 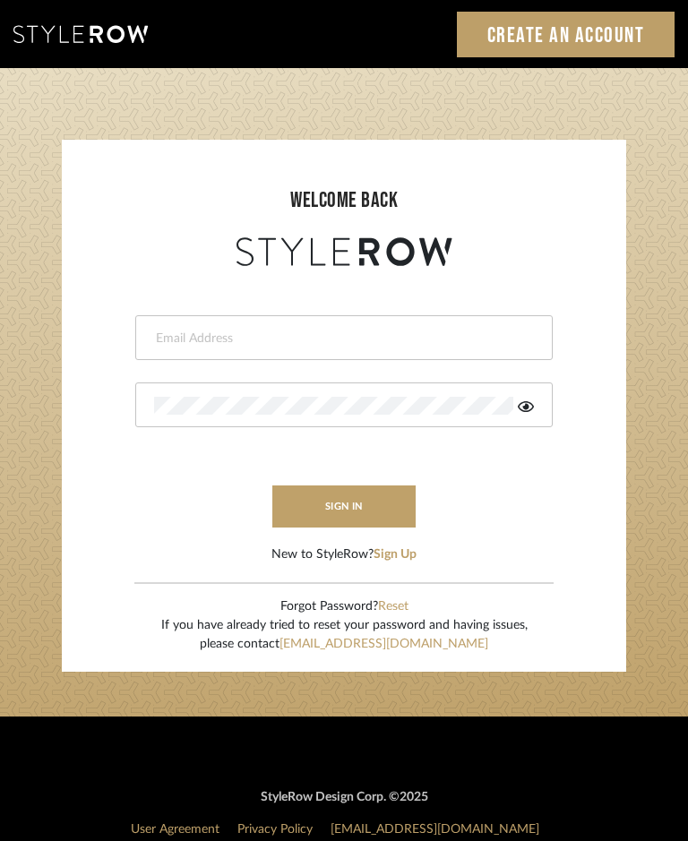 I want to click on div: New to StyleRow?, so click(x=344, y=554).